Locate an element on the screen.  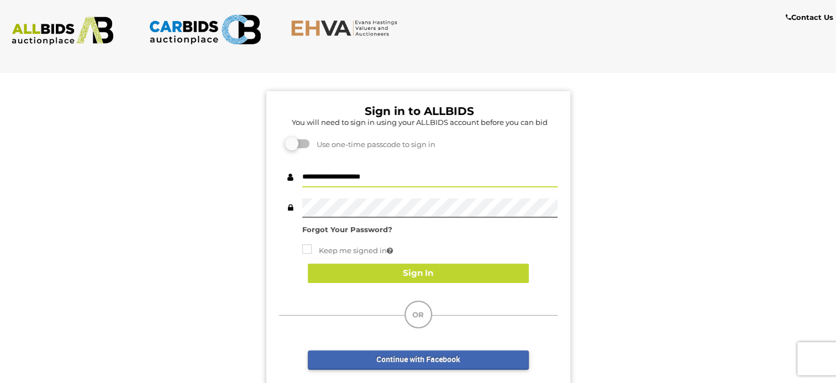
img: ALLBIDS.com.au is located at coordinates (62, 31).